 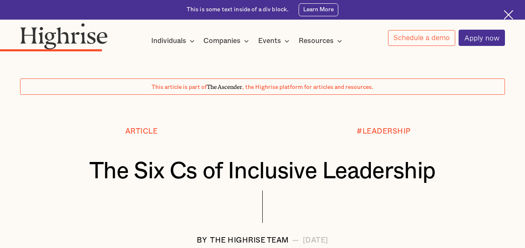 I want to click on div: This is some text inside of a div block., so click(x=238, y=10).